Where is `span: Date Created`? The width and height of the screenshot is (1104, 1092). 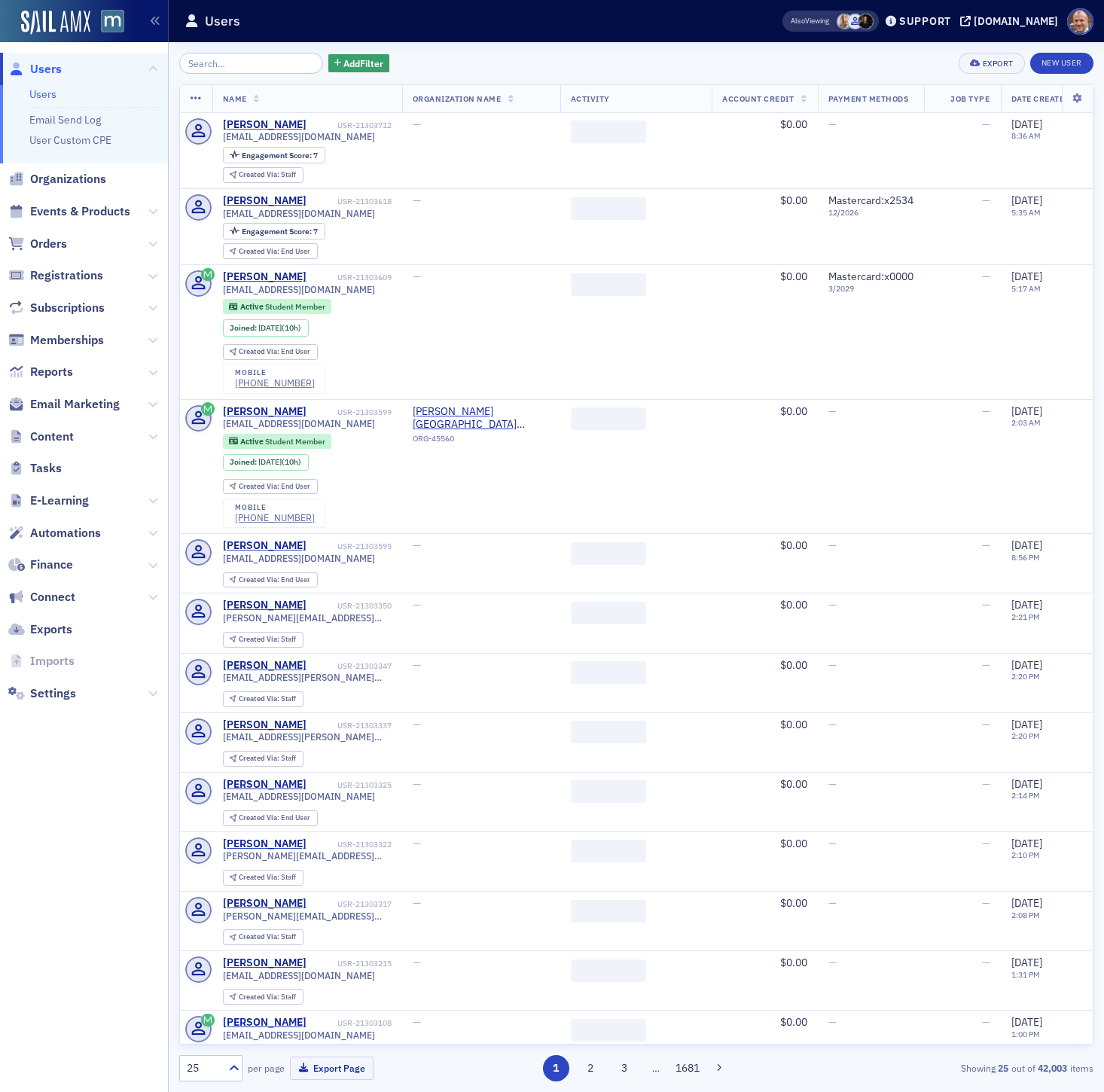 span: Date Created is located at coordinates (1041, 98).